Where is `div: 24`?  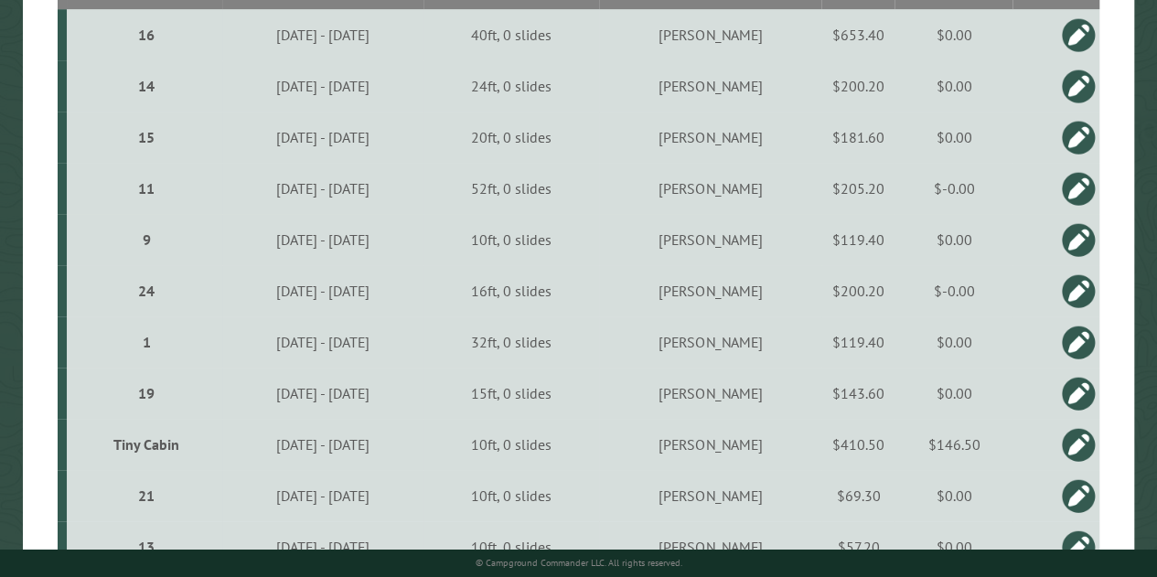
div: 24 is located at coordinates (146, 291).